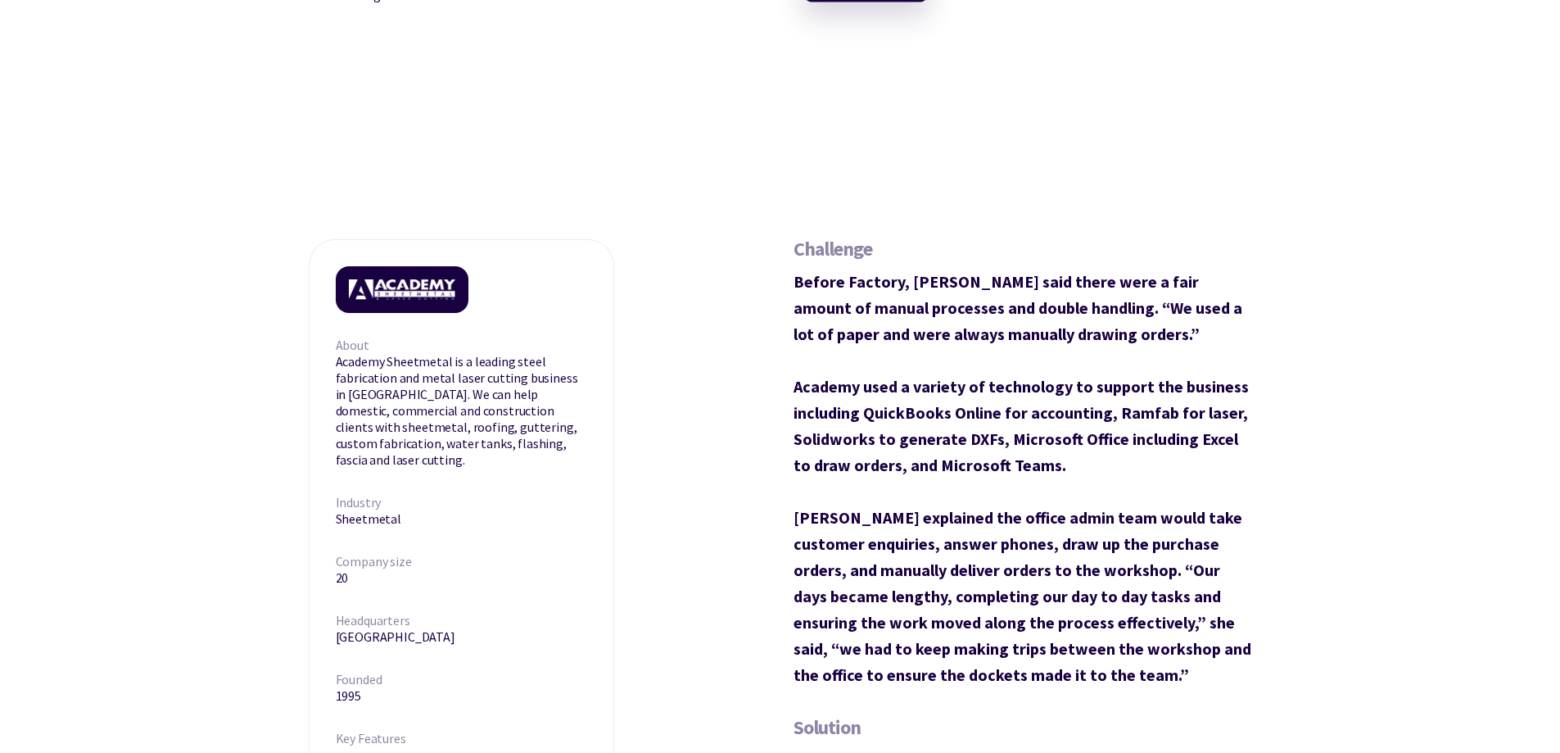 This screenshot has height=753, width=1560. I want to click on h5: Company size, so click(461, 561).